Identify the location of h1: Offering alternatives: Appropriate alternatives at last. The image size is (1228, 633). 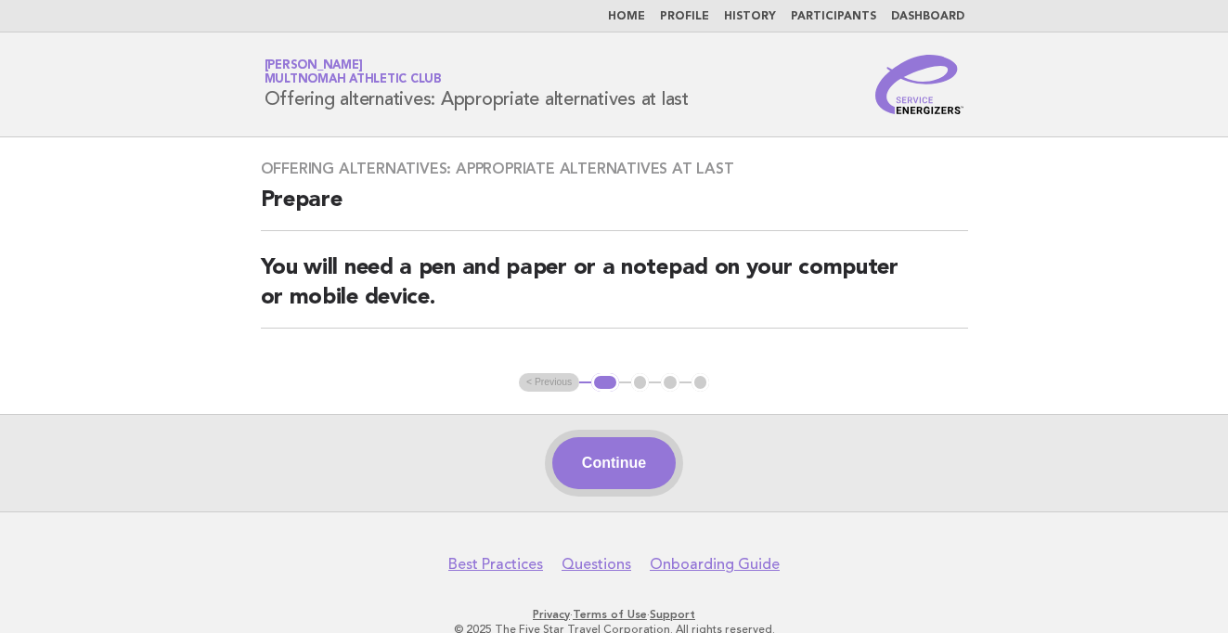
(476, 84).